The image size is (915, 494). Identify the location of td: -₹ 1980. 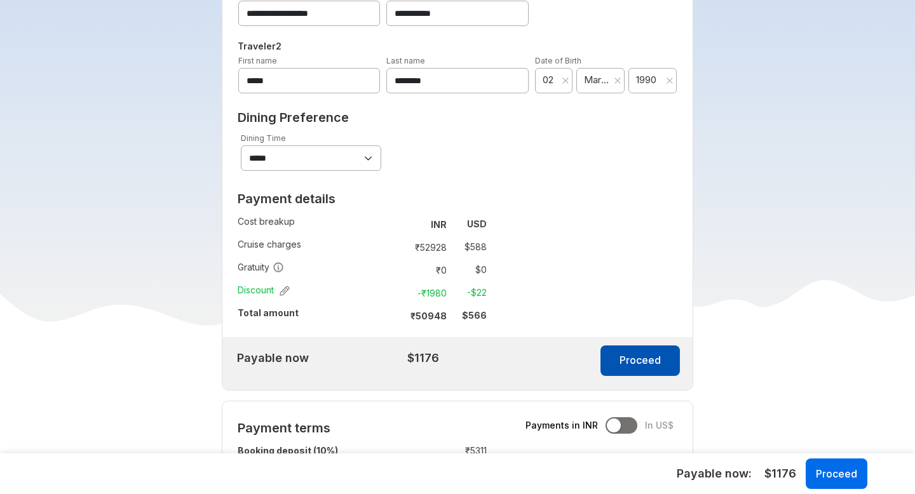
(425, 293).